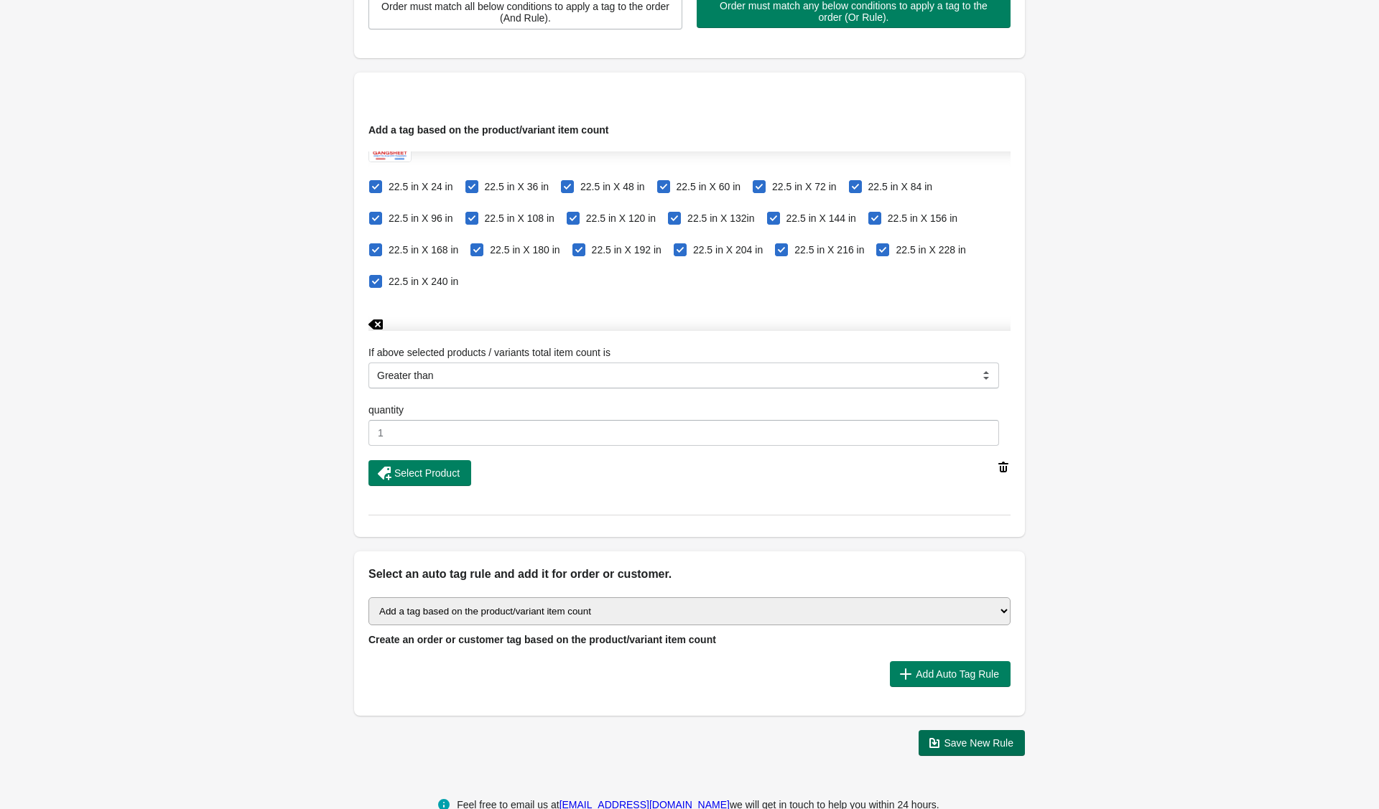 Image resolution: width=1379 pixels, height=809 pixels. I want to click on span: Add Auto Tag Rule, so click(957, 674).